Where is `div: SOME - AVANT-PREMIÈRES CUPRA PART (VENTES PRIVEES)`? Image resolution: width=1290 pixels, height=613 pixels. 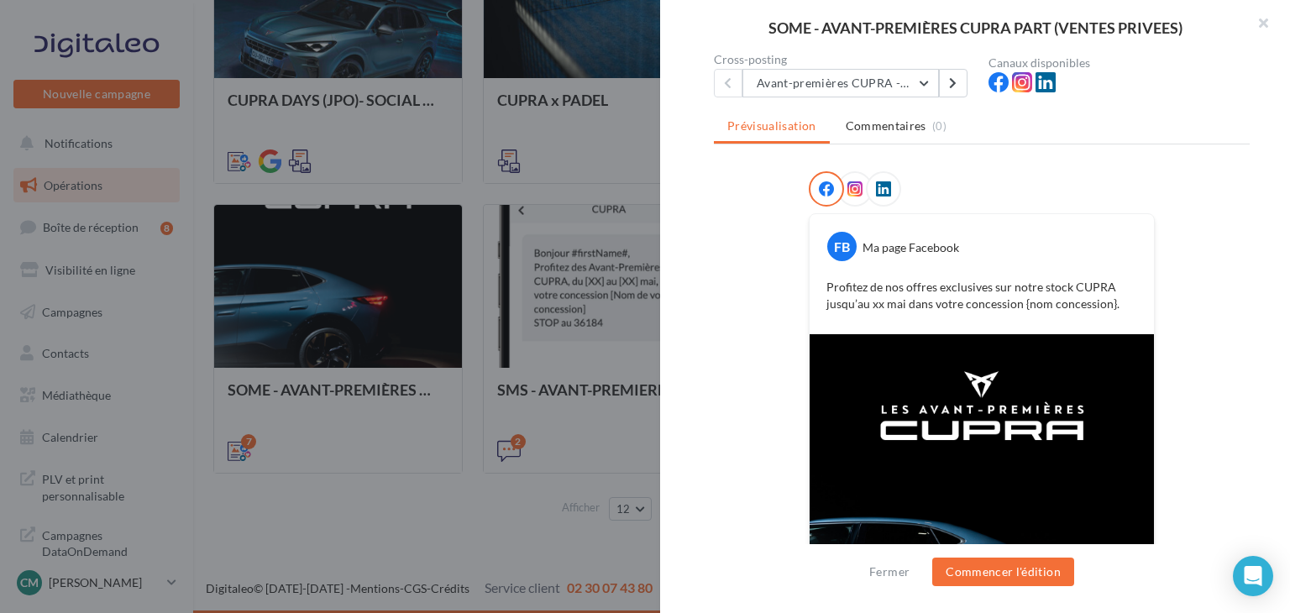 div: SOME - AVANT-PREMIÈRES CUPRA PART (VENTES PRIVEES) is located at coordinates (975, 28).